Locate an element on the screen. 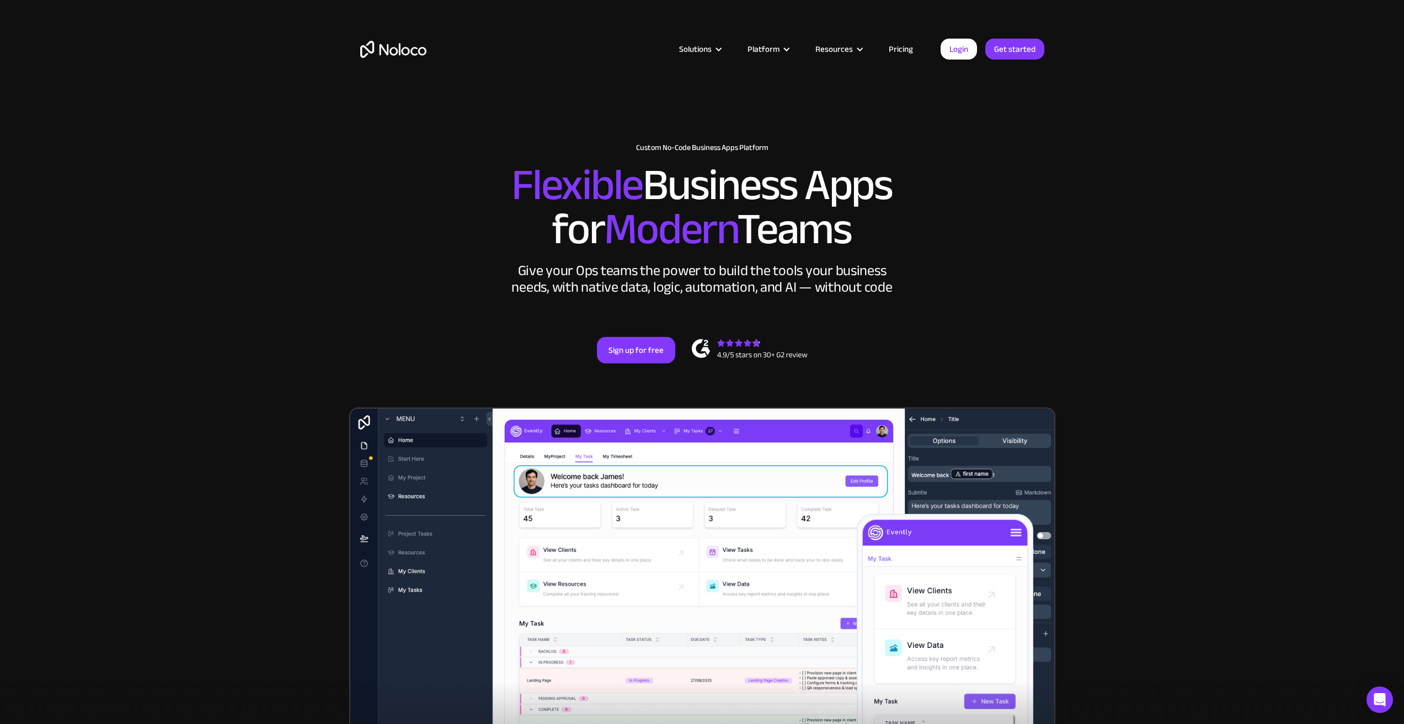 The width and height of the screenshot is (1404, 724). a: Sign up for free is located at coordinates (636, 350).